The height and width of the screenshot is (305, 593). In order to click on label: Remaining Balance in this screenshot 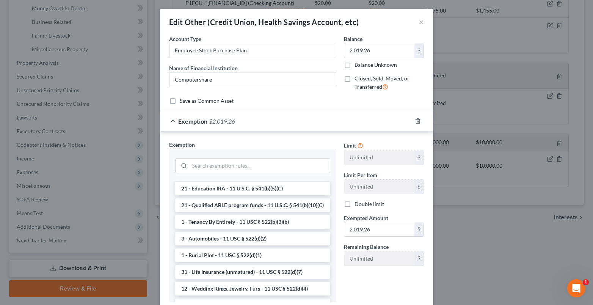, I will do `click(366, 246)`.